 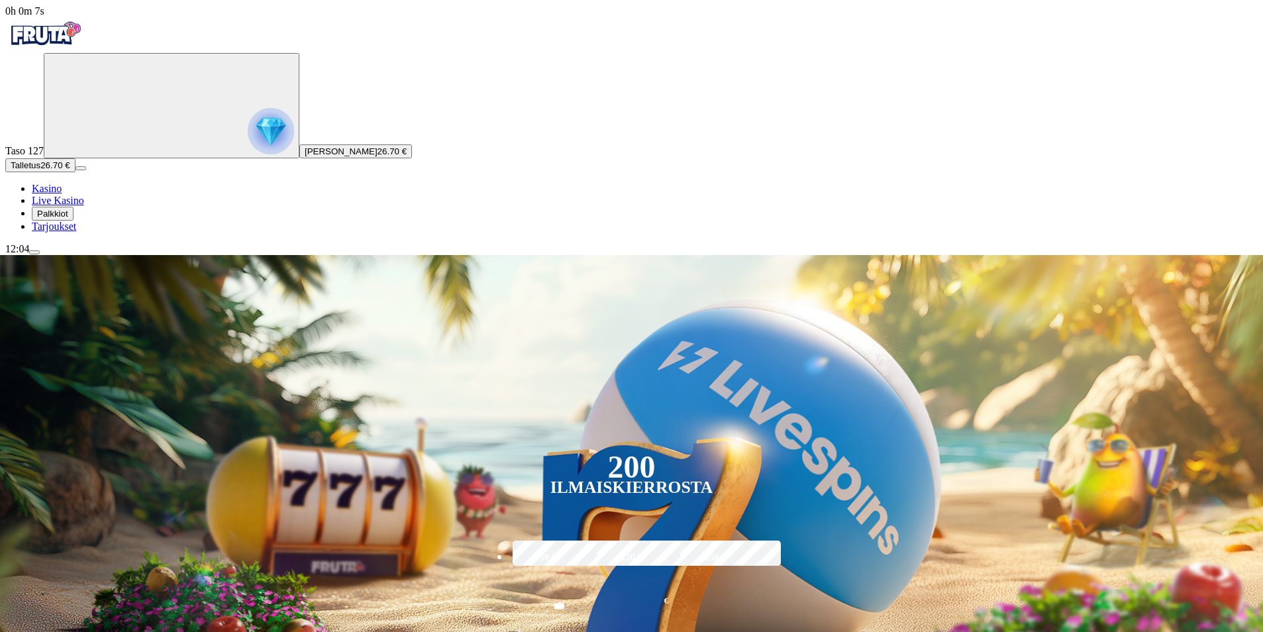 What do you see at coordinates (58, 200) in the screenshot?
I see `a: poker-chip iconLive Kasino` at bounding box center [58, 200].